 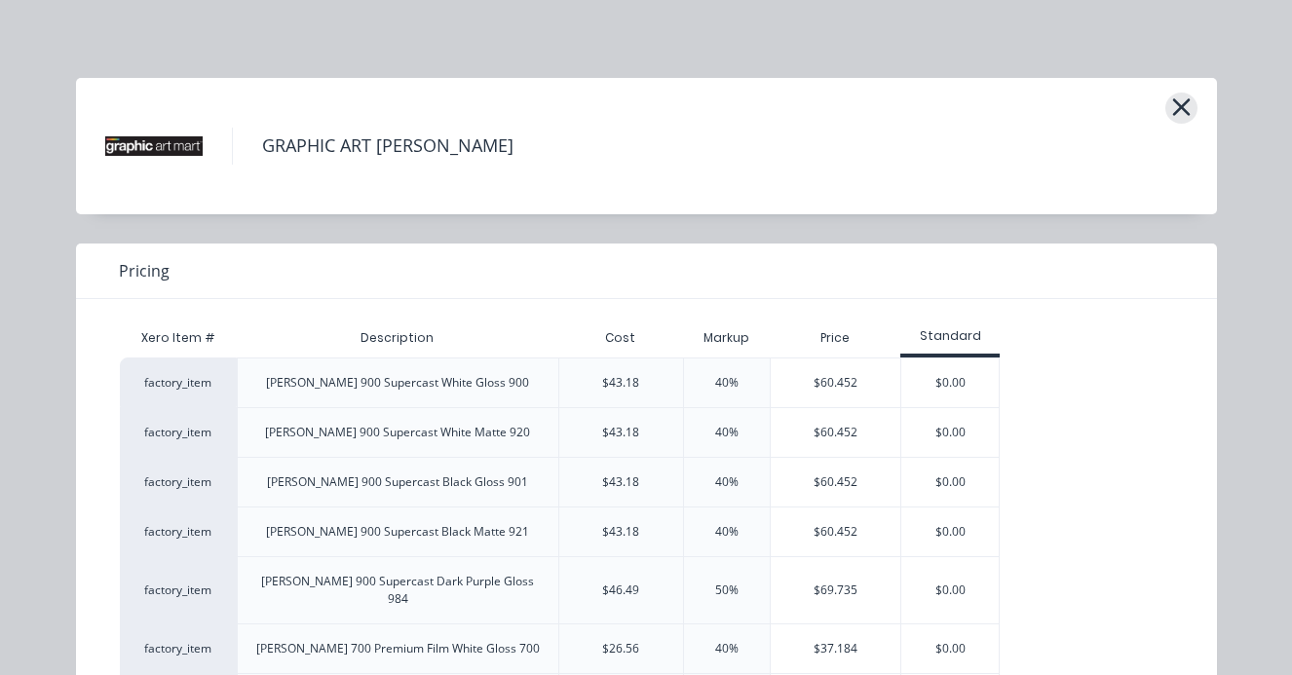 What do you see at coordinates (950, 336) in the screenshot?
I see `div: Standard` at bounding box center [950, 336].